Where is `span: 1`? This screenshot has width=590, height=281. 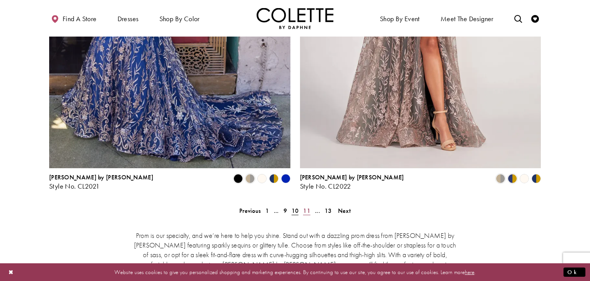 span: 1 is located at coordinates (267, 210).